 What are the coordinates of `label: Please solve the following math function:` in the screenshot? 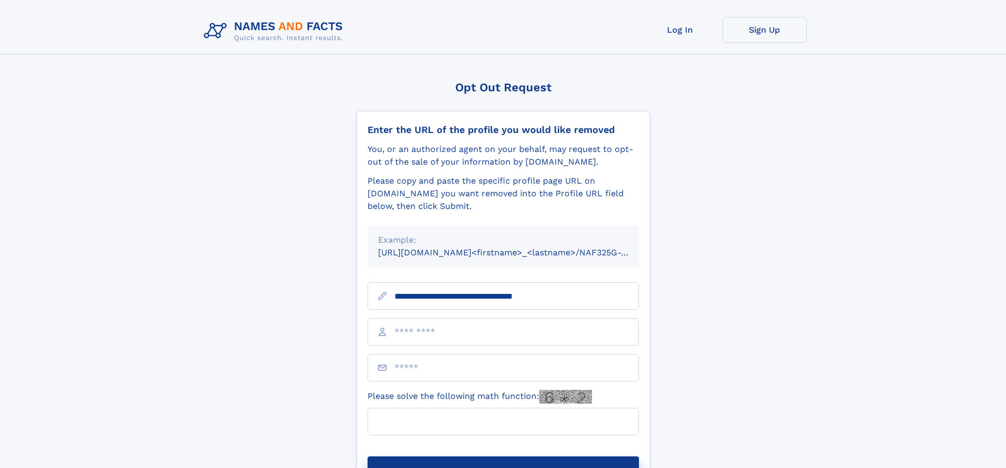 It's located at (479, 397).